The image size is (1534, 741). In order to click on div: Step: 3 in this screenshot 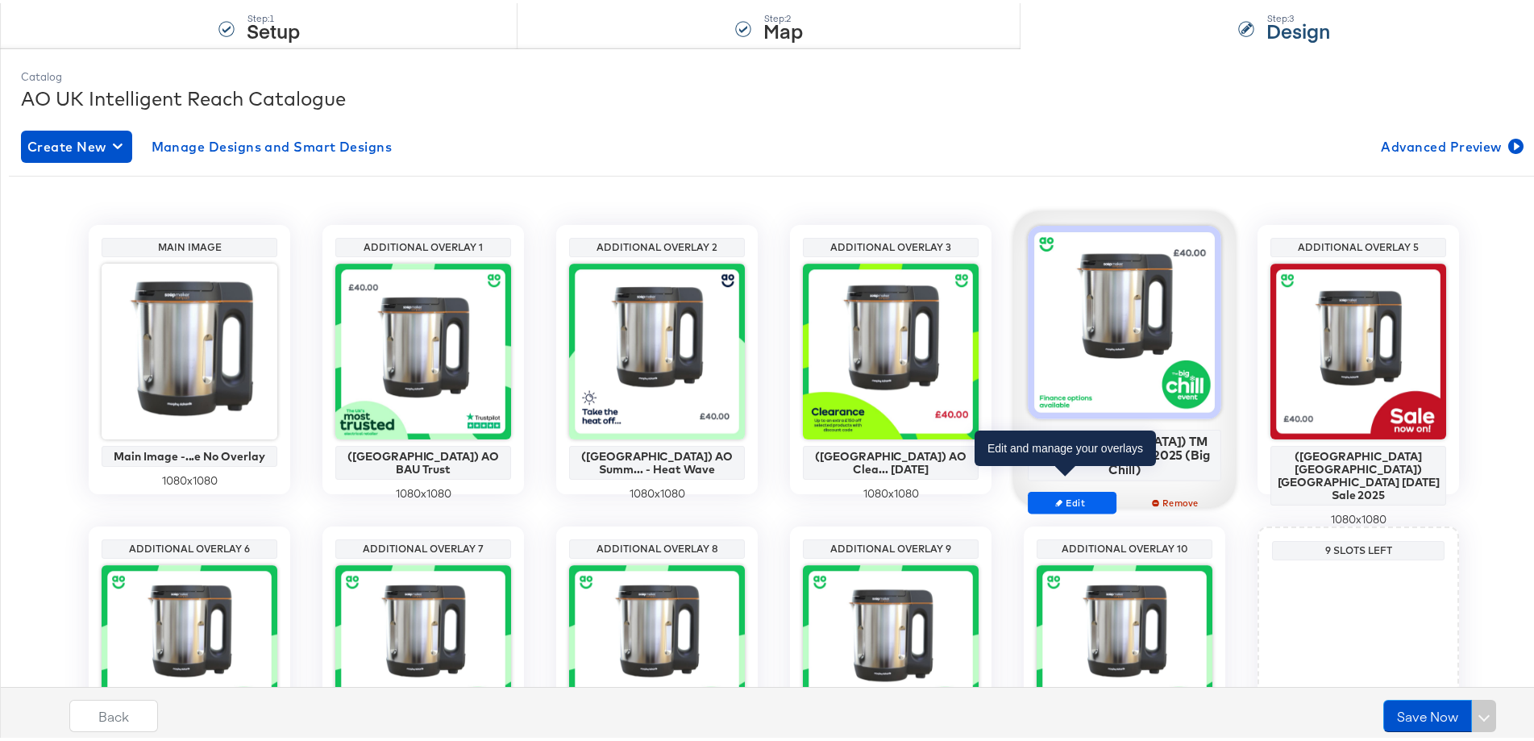, I will do `click(1298, 15)`.